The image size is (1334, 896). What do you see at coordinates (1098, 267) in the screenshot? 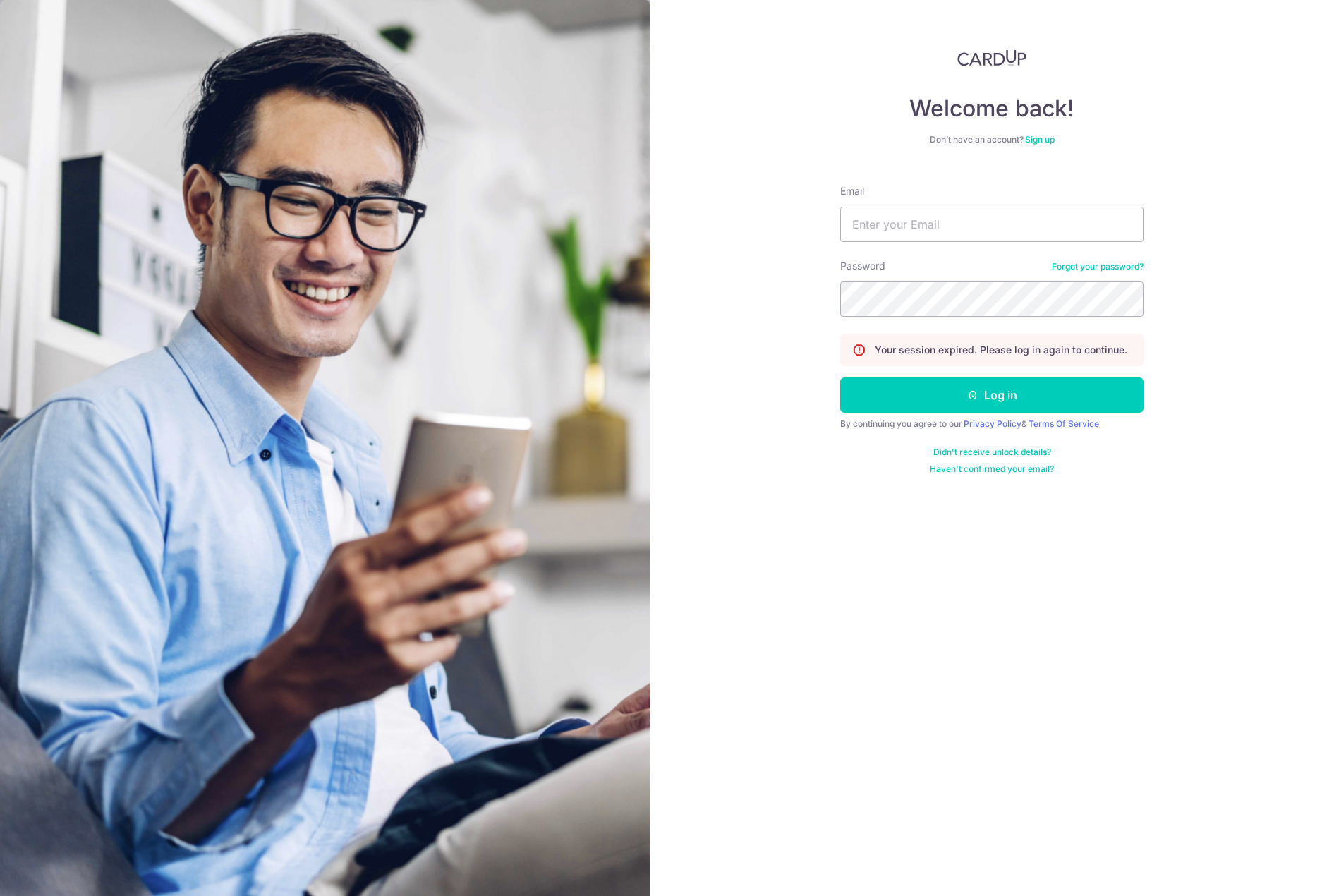
I see `a: Forgot your password?` at bounding box center [1098, 267].